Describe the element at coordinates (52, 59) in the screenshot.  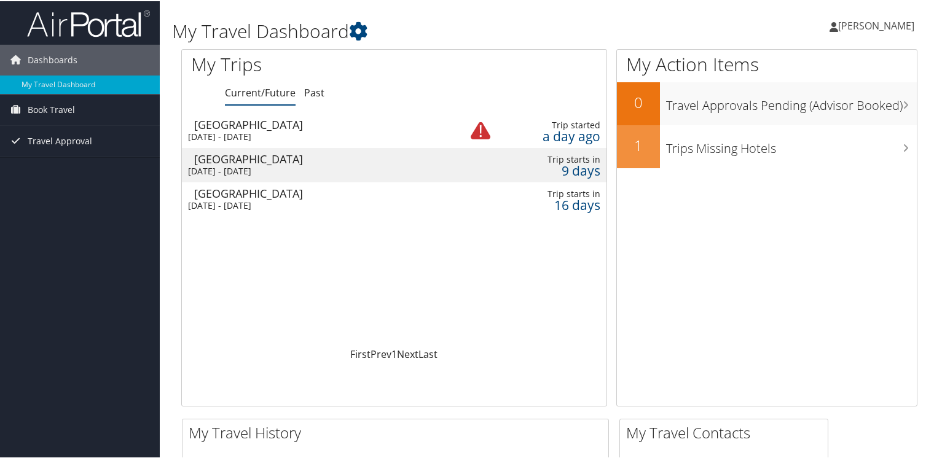
I see `span: Dashboards` at that location.